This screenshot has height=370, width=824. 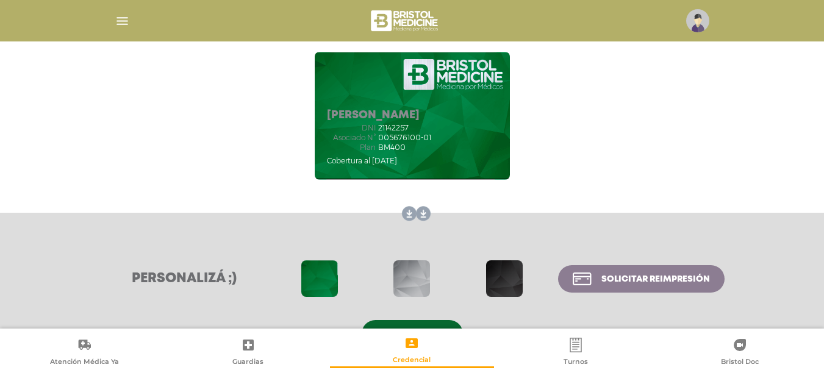 I want to click on a: Credencial, so click(x=412, y=351).